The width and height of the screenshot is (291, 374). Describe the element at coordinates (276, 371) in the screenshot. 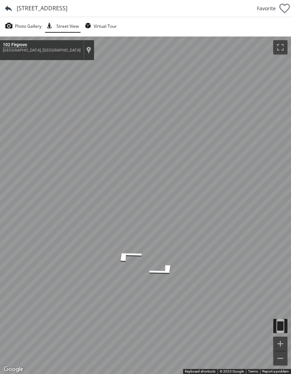

I see `a: Report a problem` at that location.